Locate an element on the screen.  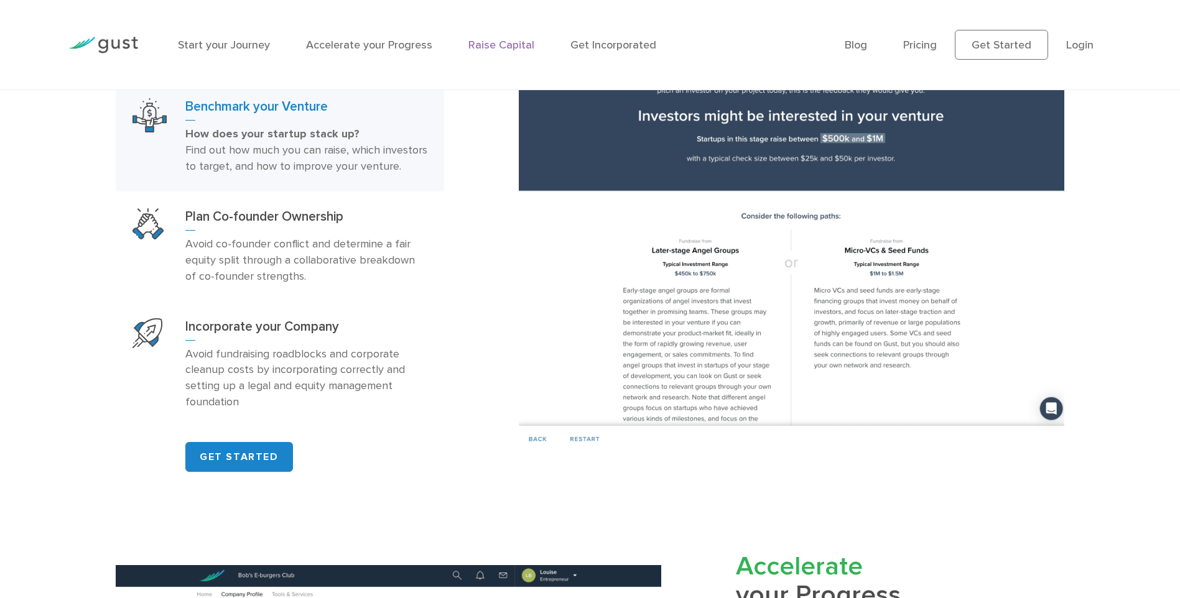
a: Accelerate your Progress is located at coordinates (369, 45).